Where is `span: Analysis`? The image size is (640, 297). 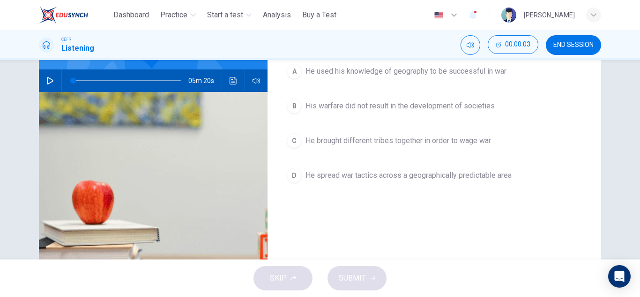
span: Analysis is located at coordinates (277, 15).